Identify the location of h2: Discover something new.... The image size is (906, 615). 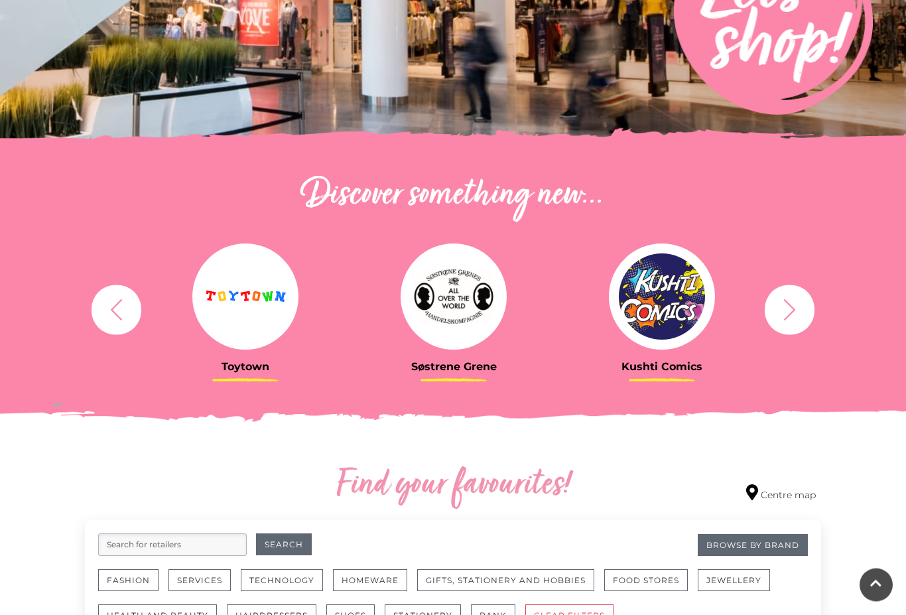
(453, 196).